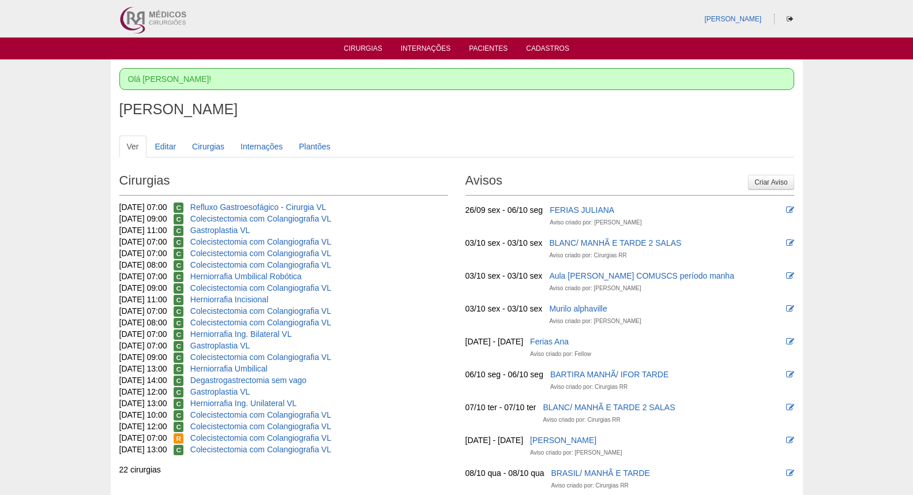 This screenshot has width=913, height=495. I want to click on a: Criar Aviso, so click(771, 182).